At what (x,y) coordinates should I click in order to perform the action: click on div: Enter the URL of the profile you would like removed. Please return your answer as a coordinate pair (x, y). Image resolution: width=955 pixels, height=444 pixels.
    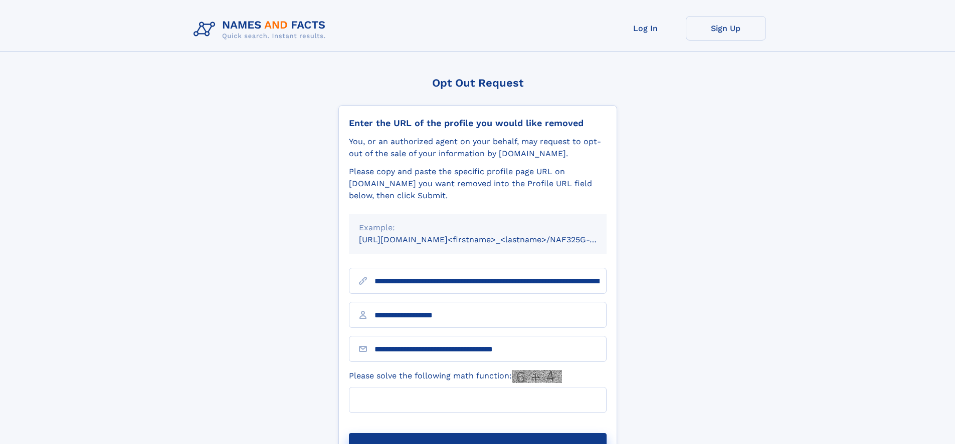
    Looking at the image, I should click on (478, 123).